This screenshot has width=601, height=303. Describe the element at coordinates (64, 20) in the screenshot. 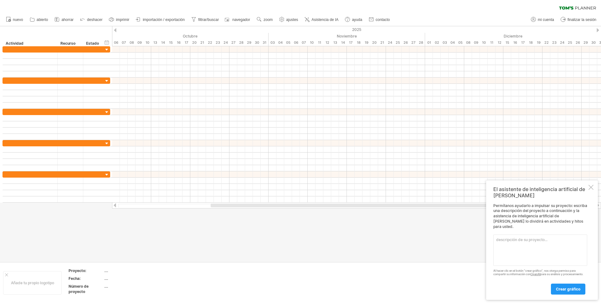

I see `a: ahorrar` at that location.